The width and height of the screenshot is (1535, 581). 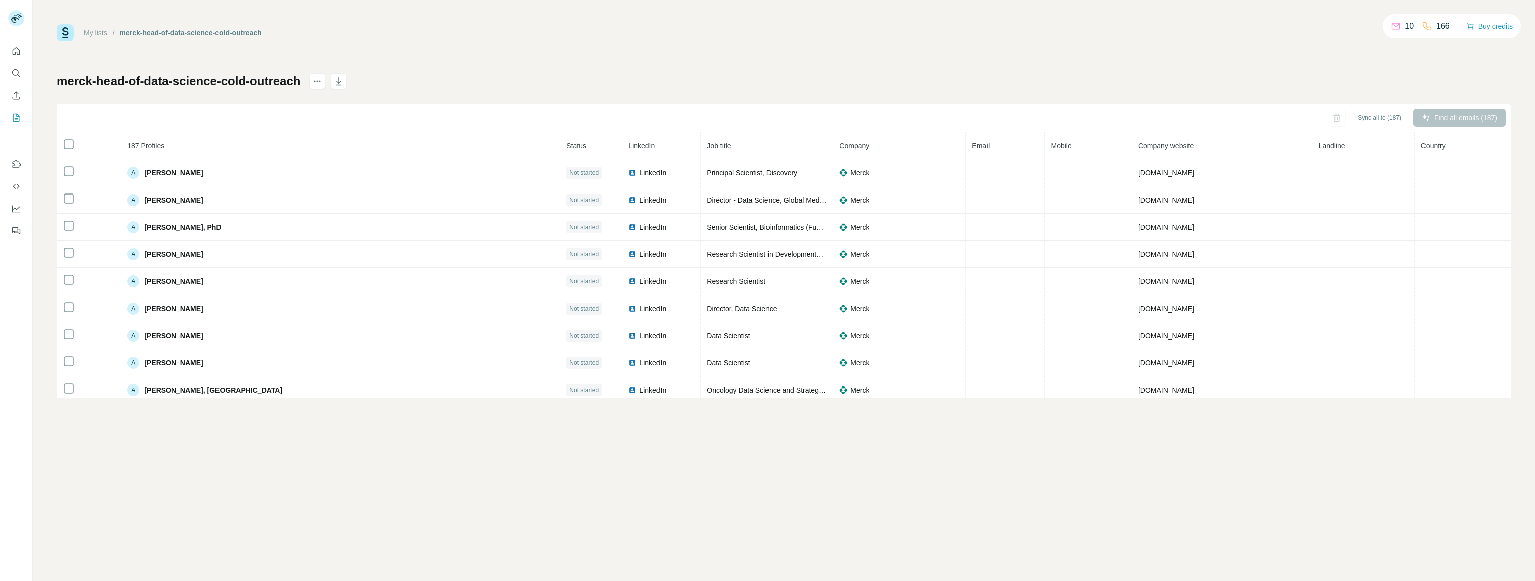 I want to click on button: Search, so click(x=16, y=73).